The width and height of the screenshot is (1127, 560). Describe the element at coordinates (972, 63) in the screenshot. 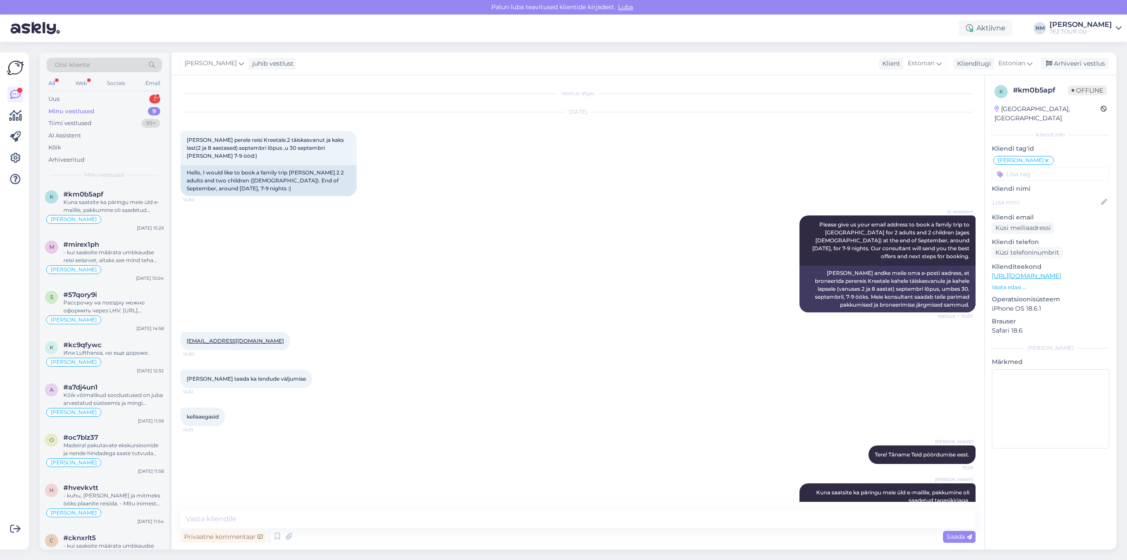

I see `div: Klienditugi` at that location.